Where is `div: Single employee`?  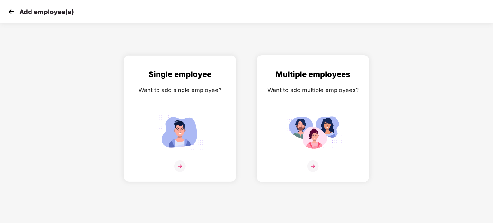 div: Single employee is located at coordinates (180, 75).